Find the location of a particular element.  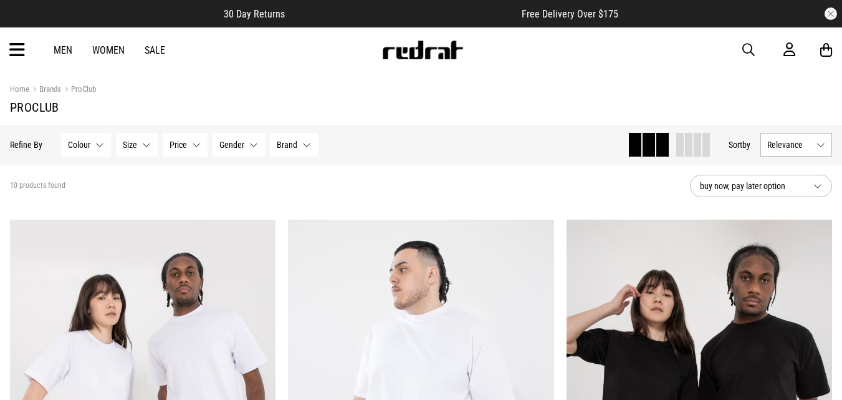

span: by is located at coordinates (746, 145).